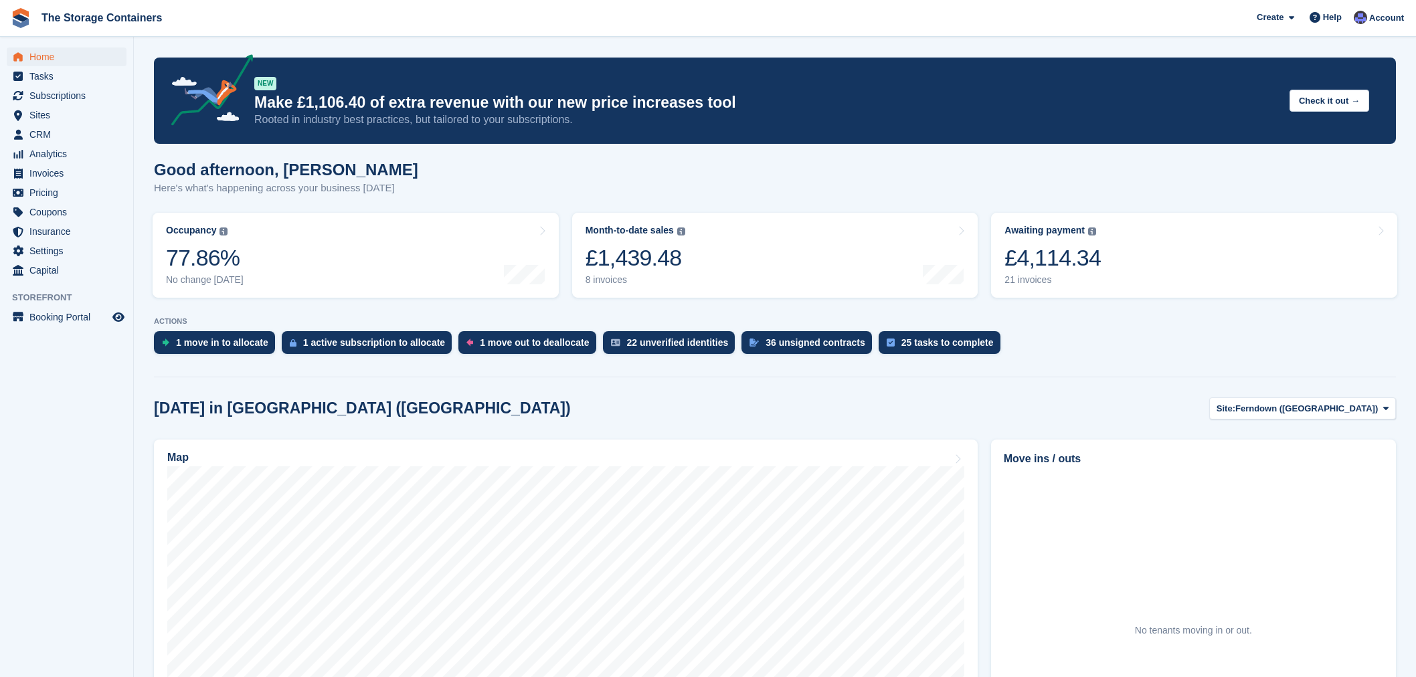 Image resolution: width=1416 pixels, height=677 pixels. What do you see at coordinates (205, 258) in the screenshot?
I see `div: 77.86%` at bounding box center [205, 258].